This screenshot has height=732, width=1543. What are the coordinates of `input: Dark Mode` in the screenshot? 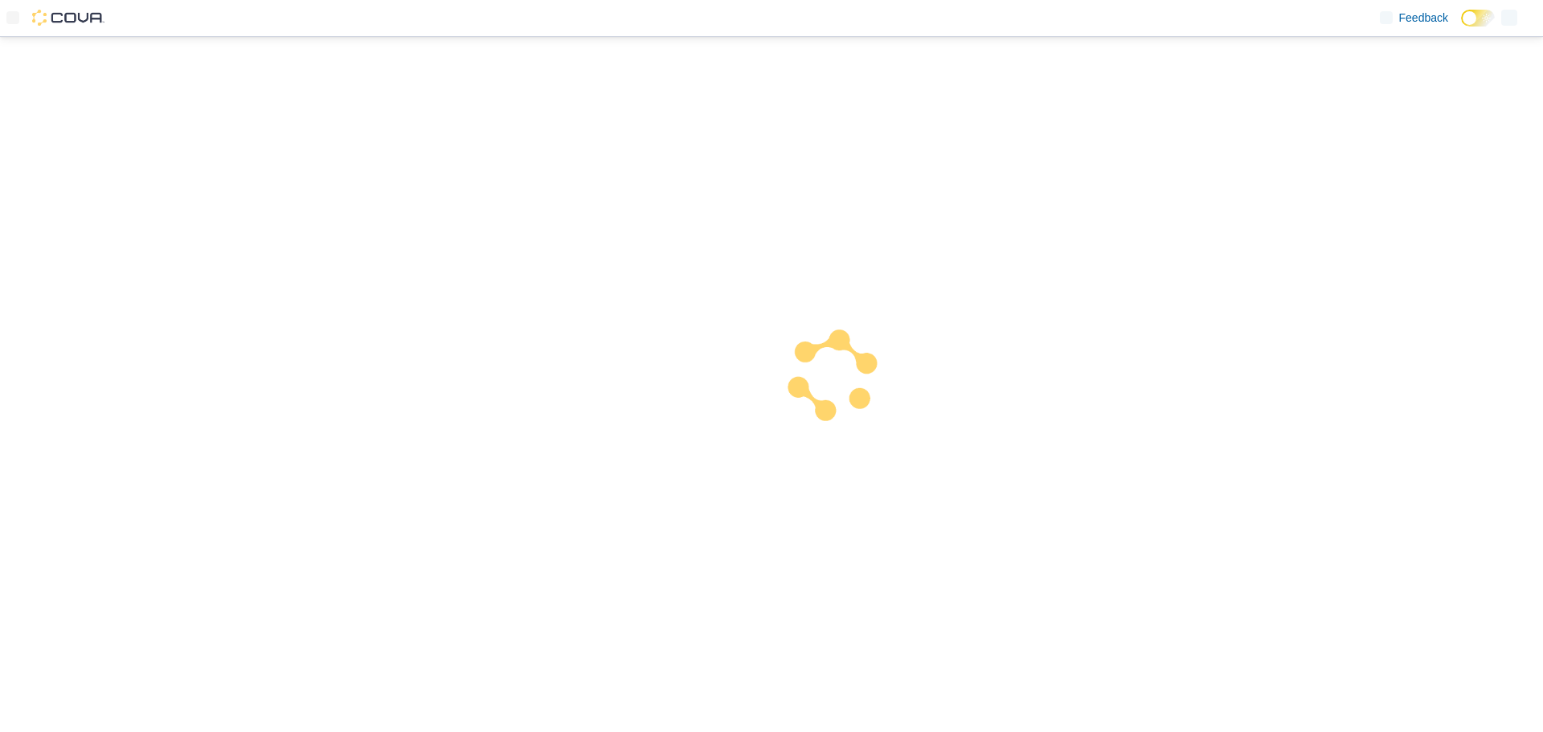 It's located at (1478, 18).